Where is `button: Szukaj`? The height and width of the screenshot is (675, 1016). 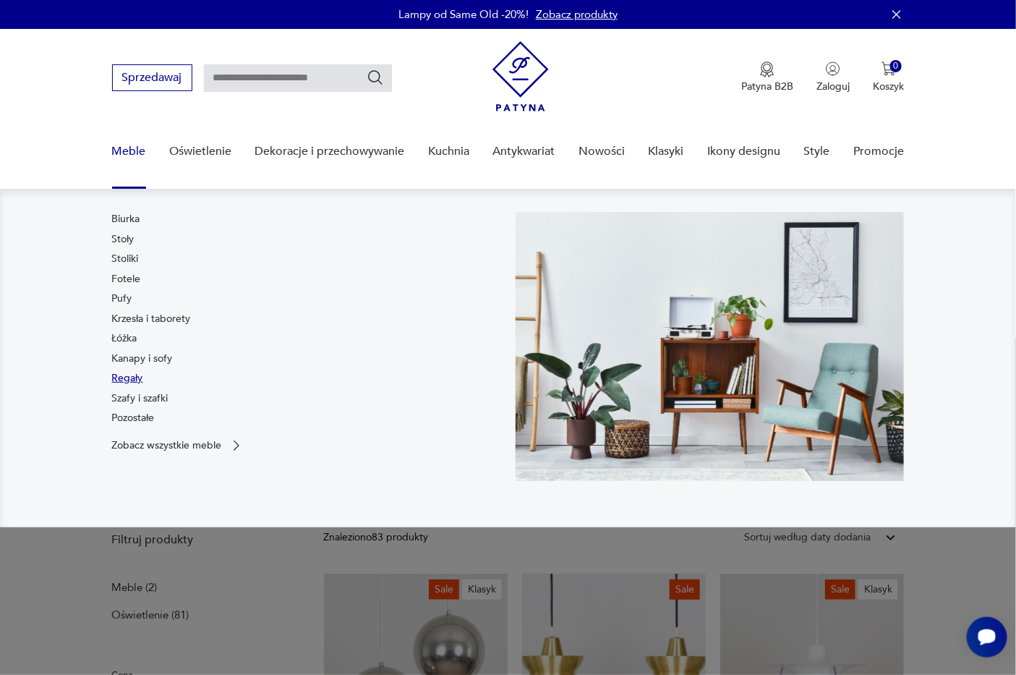 button: Szukaj is located at coordinates (375, 77).